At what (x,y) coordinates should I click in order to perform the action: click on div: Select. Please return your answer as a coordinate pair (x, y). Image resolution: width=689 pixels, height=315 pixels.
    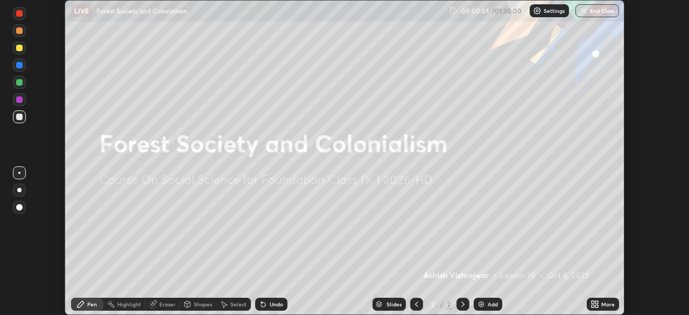
    Looking at the image, I should click on (238, 304).